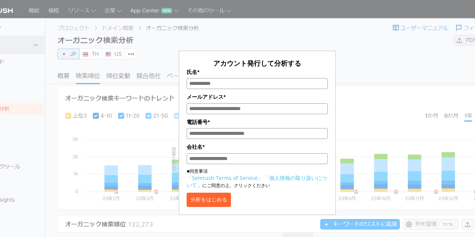 The width and height of the screenshot is (475, 237). I want to click on span: アカウント発行して分析する, so click(257, 63).